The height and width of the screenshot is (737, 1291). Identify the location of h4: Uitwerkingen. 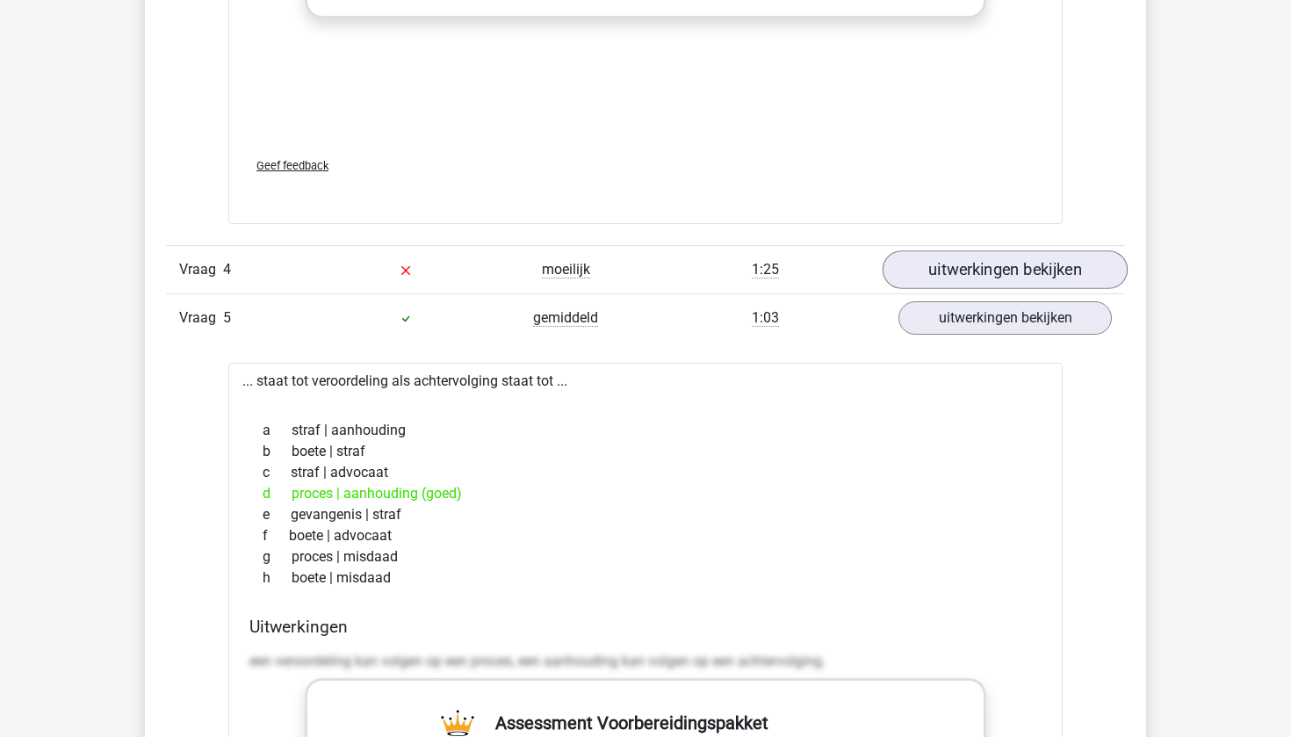
(645, 626).